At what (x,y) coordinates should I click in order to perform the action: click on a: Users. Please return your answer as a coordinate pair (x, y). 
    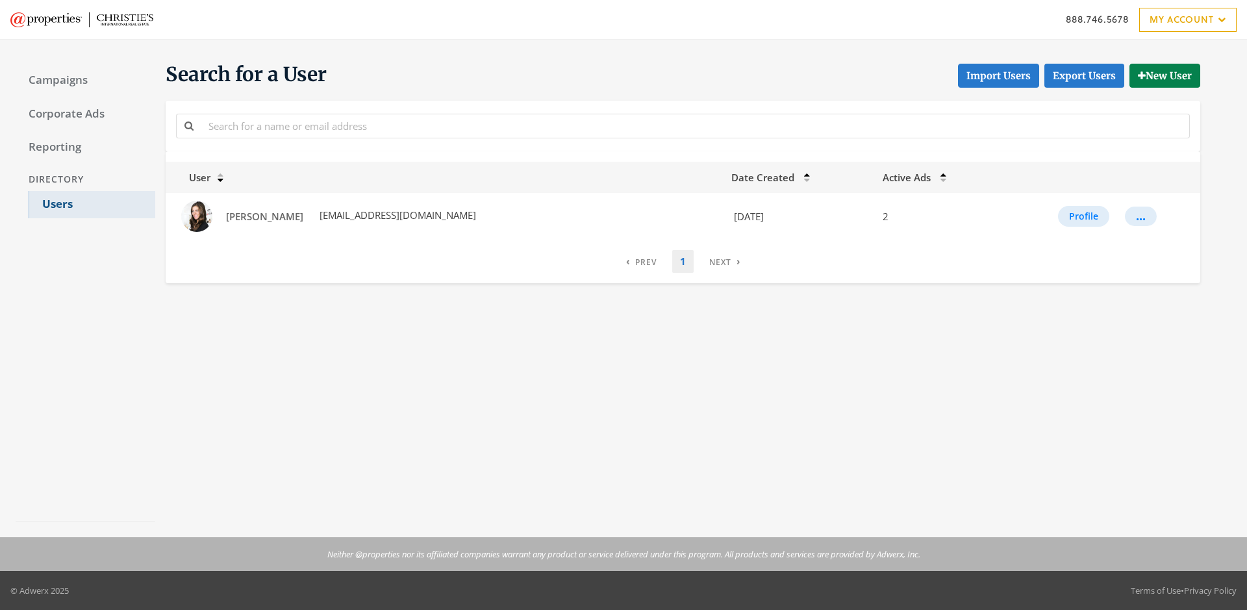
    Looking at the image, I should click on (92, 205).